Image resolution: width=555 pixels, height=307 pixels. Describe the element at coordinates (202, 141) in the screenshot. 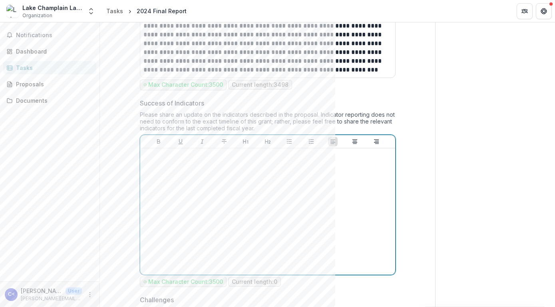

I see `button: Italicize` at that location.